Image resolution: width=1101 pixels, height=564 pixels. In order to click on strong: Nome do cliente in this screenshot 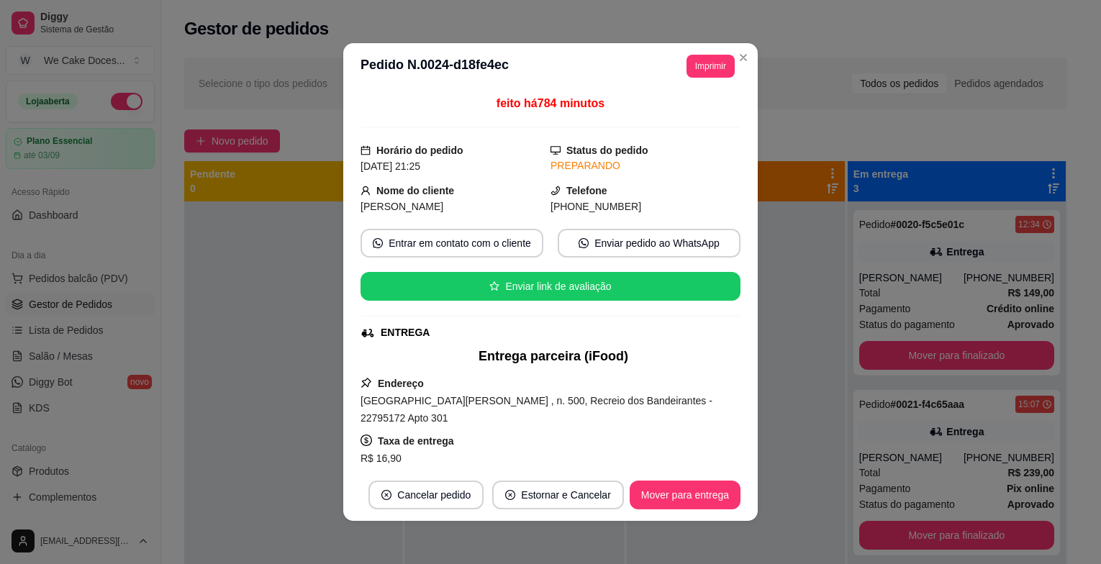, I will do `click(415, 191)`.